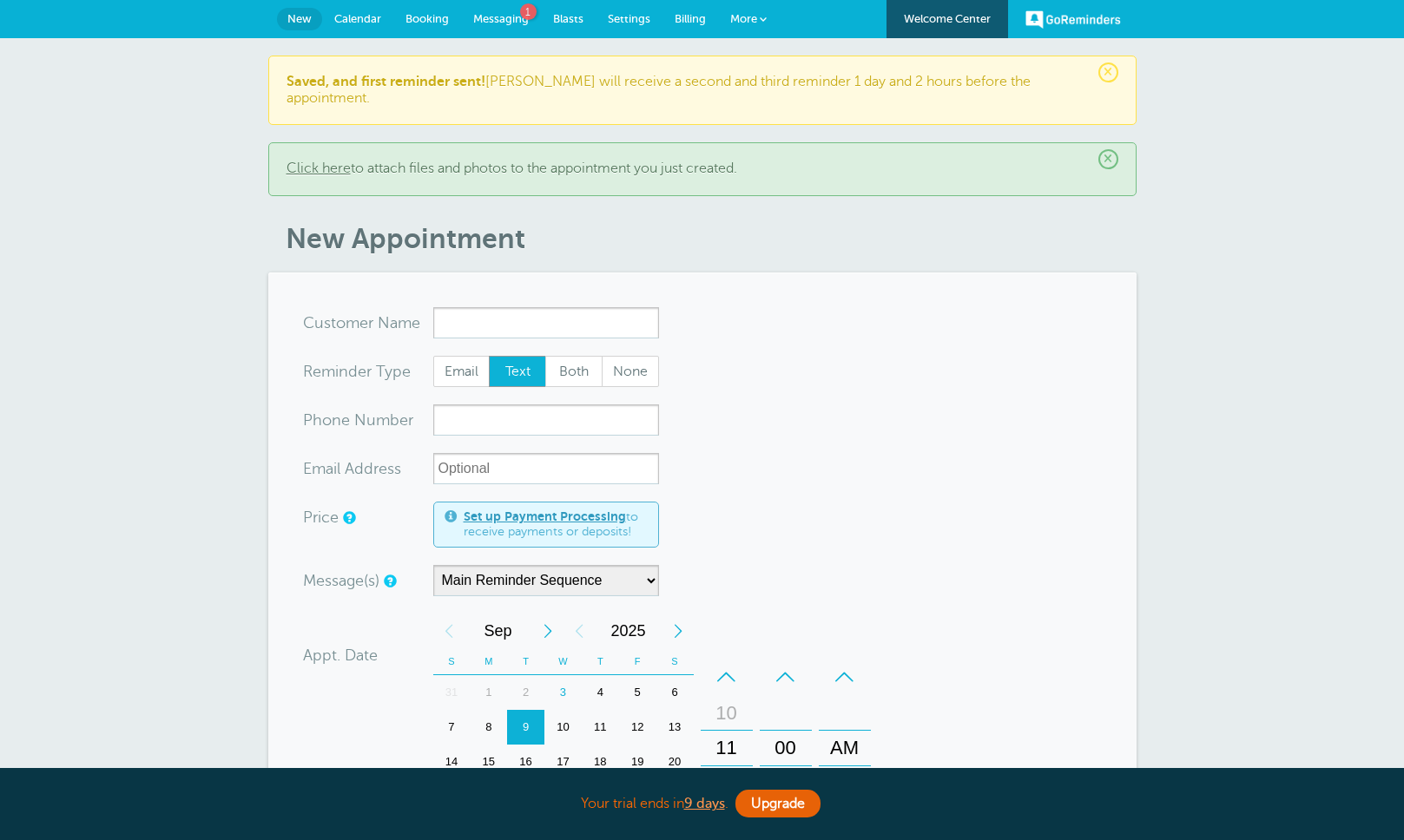  I want to click on label: Both, so click(574, 371).